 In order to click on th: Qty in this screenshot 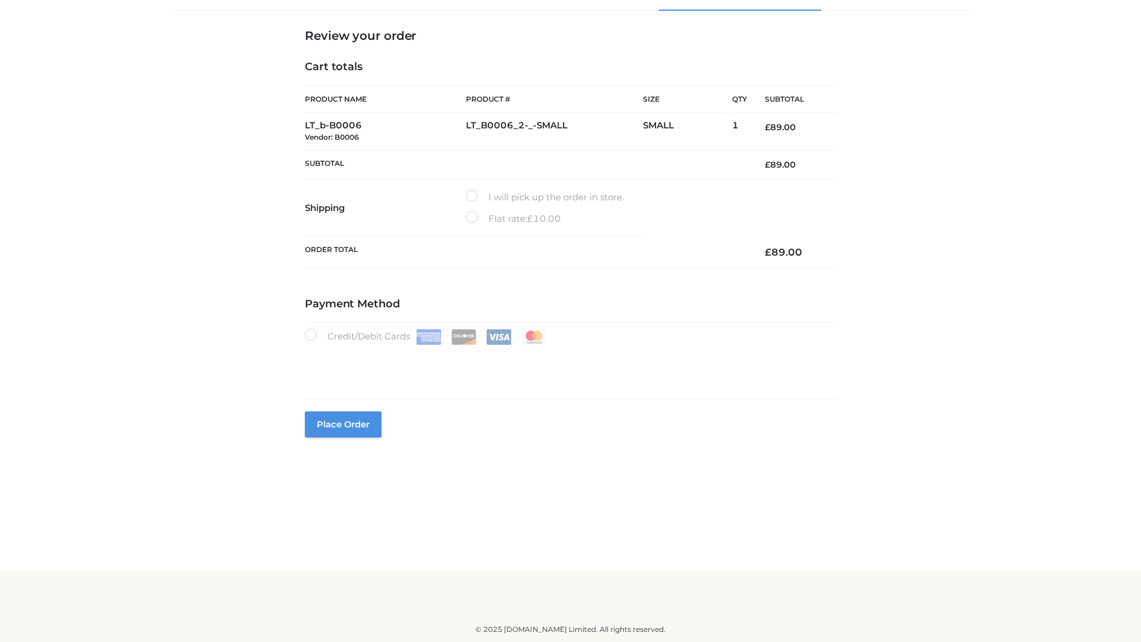, I will do `click(739, 99)`.